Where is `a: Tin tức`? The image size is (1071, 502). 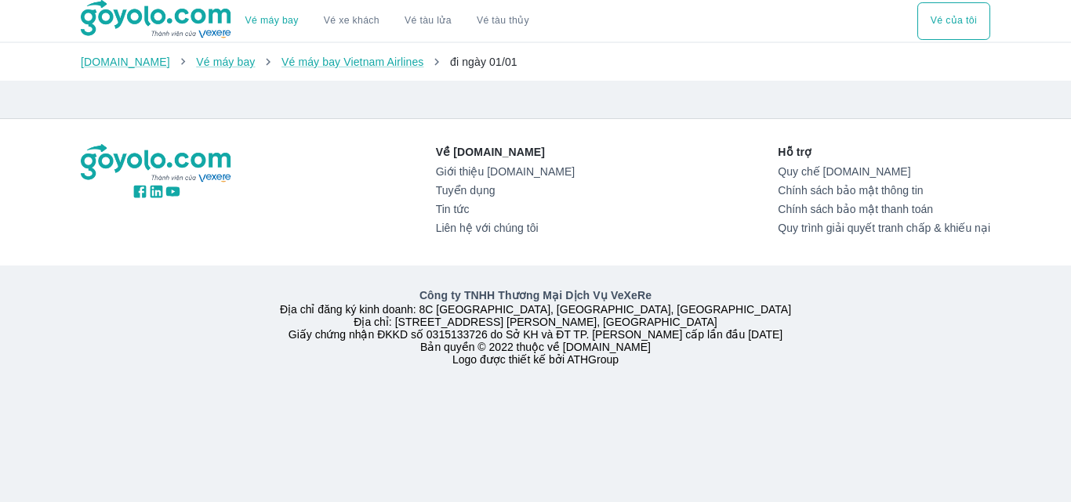
a: Tin tức is located at coordinates (505, 209).